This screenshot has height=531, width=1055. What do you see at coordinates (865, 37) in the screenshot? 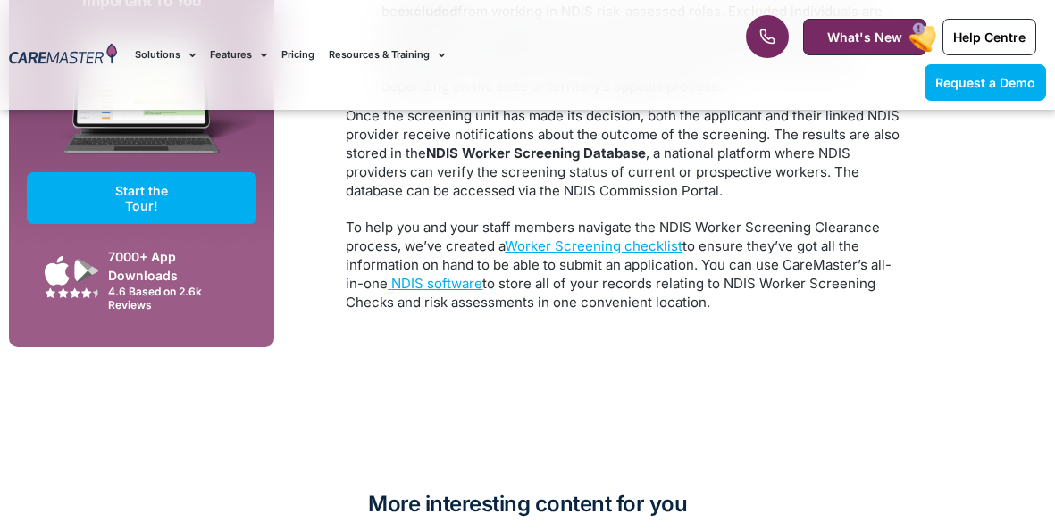
I see `a: What's New` at bounding box center [865, 37].